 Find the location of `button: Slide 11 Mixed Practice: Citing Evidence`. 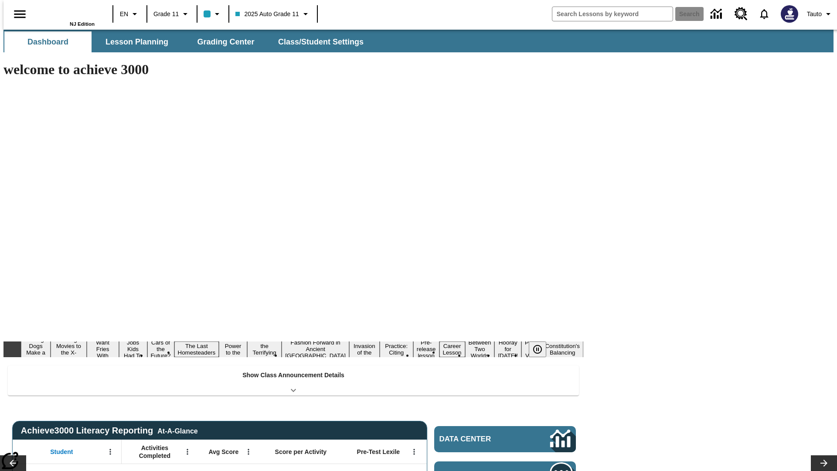

button: Slide 11 Mixed Practice: Citing Evidence is located at coordinates (396, 349).